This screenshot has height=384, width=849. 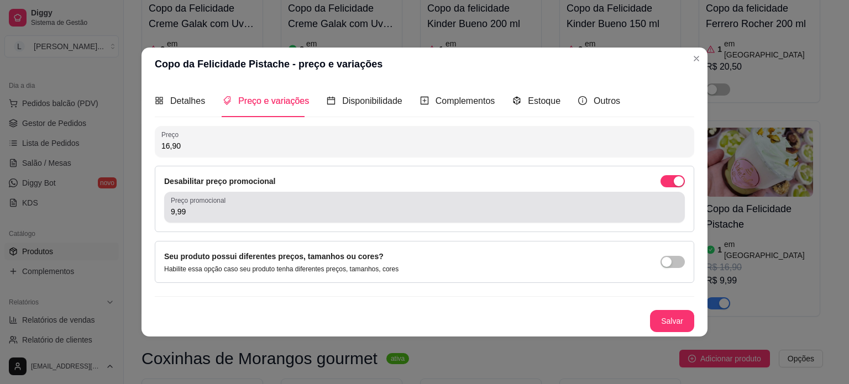 I want to click on span: Disponibilidade, so click(x=372, y=101).